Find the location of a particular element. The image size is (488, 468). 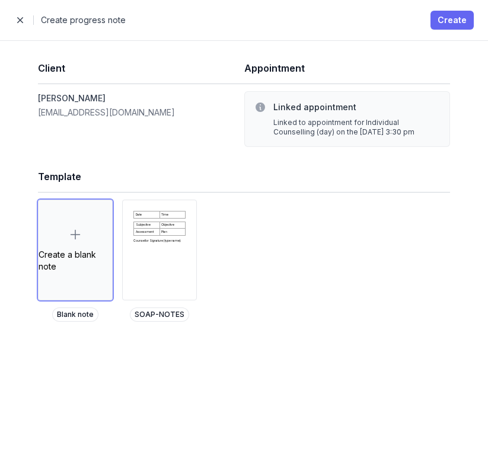

p: Date is located at coordinates (147, 215).